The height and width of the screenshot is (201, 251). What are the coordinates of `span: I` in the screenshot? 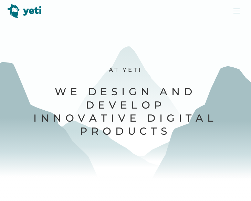 It's located at (37, 118).